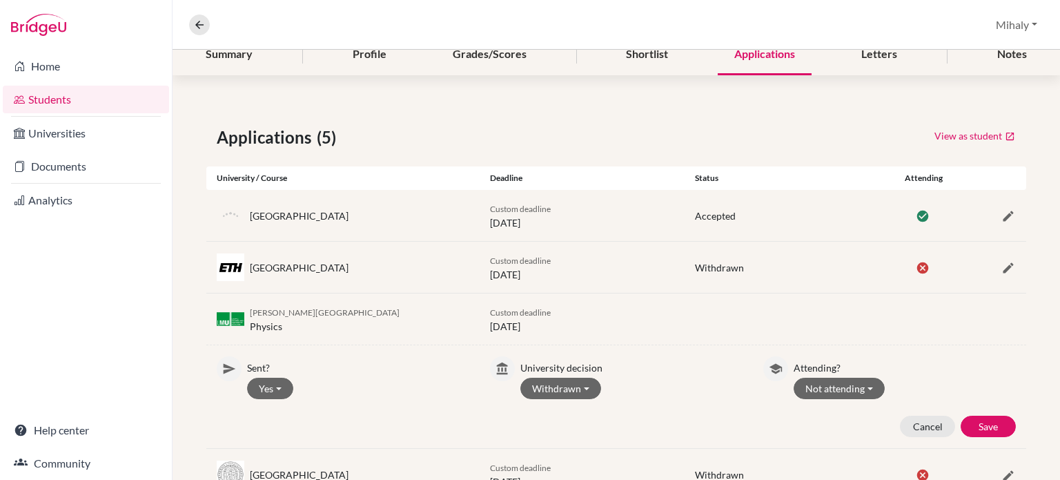  What do you see at coordinates (787, 178) in the screenshot?
I see `div: Status` at bounding box center [787, 178].